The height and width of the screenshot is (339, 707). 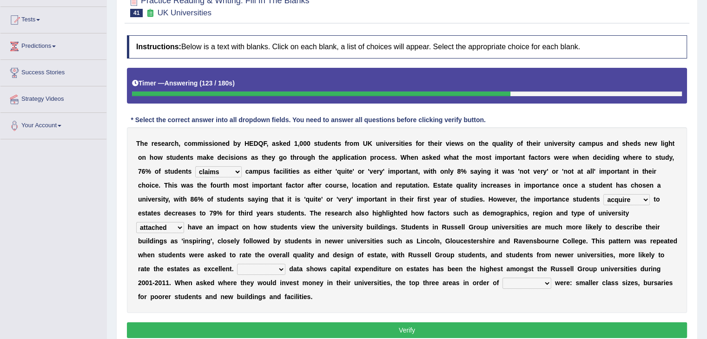 What do you see at coordinates (136, 13) in the screenshot?
I see `span: 41` at bounding box center [136, 13].